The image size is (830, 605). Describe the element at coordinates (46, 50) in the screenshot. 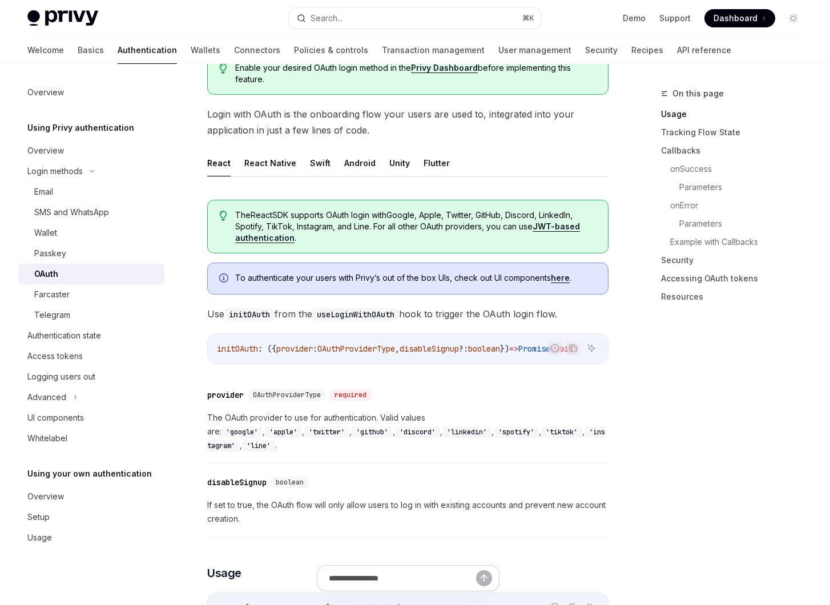

I see `a: Welcome` at that location.